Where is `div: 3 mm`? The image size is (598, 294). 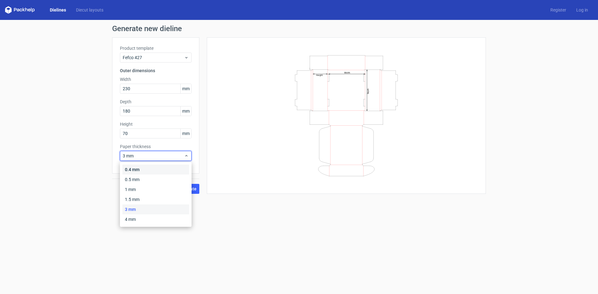 div: 3 mm is located at coordinates (156, 210).